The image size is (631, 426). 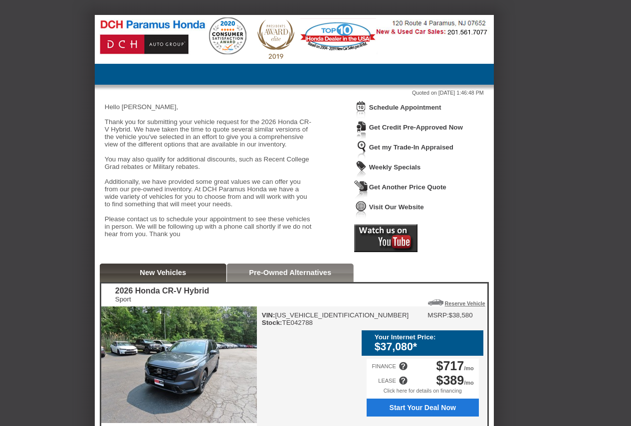 I want to click on img: Icon_Youtube2.png, so click(x=386, y=238).